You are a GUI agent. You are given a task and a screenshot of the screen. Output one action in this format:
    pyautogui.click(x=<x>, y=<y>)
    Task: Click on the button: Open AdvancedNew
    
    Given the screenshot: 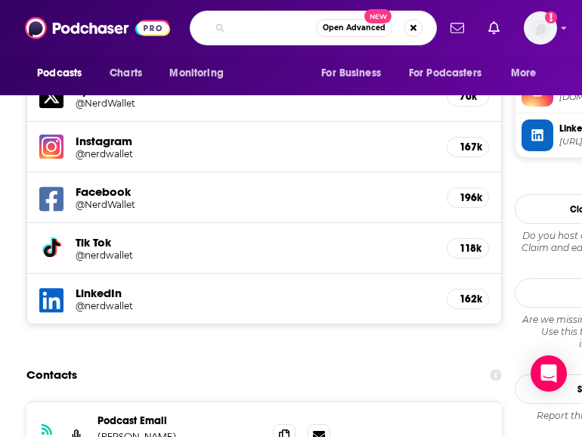 What is the action you would take?
    pyautogui.click(x=354, y=28)
    